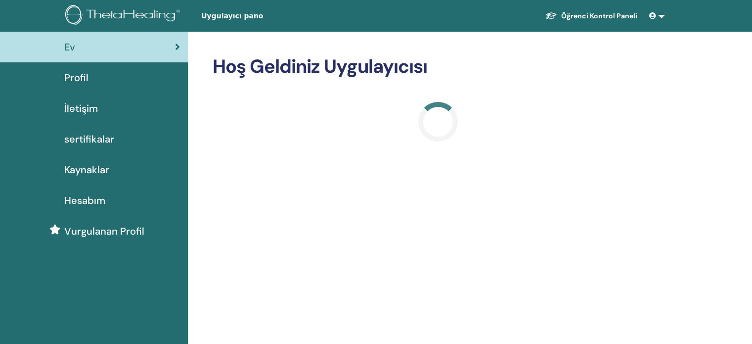  I want to click on img: graduation-cap-white.svg, so click(551, 15).